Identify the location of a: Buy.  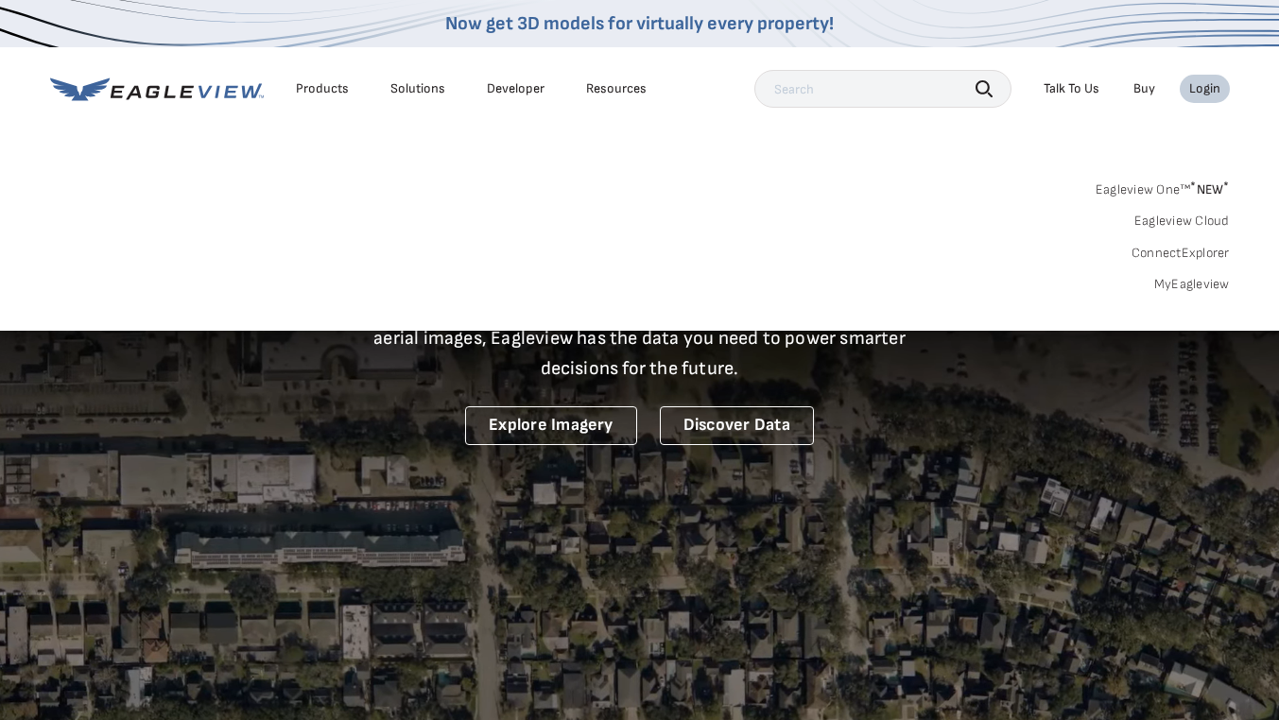
(1144, 89).